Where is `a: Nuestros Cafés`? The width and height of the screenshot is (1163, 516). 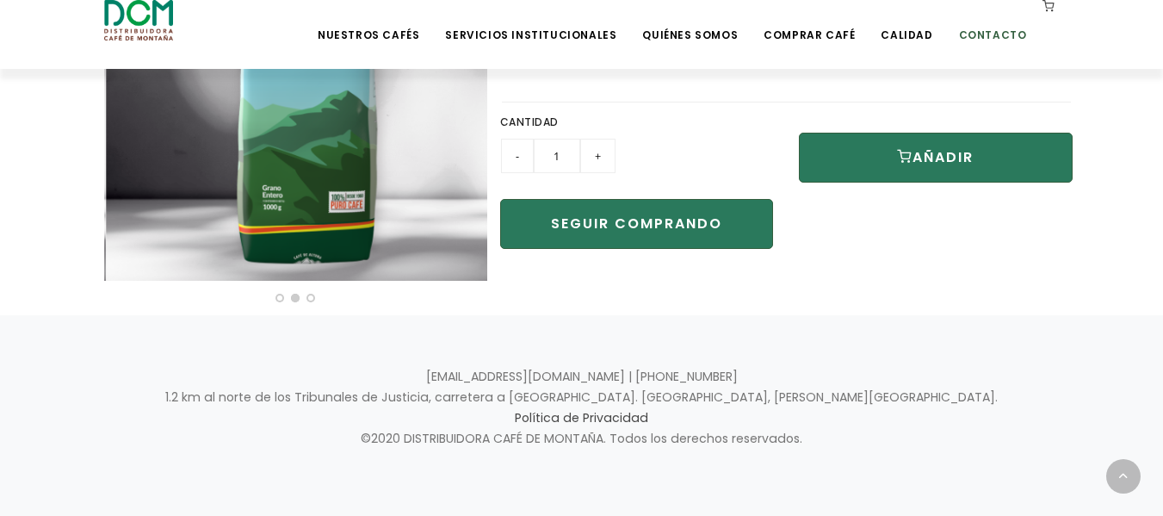
a: Nuestros Cafés is located at coordinates (369, 22).